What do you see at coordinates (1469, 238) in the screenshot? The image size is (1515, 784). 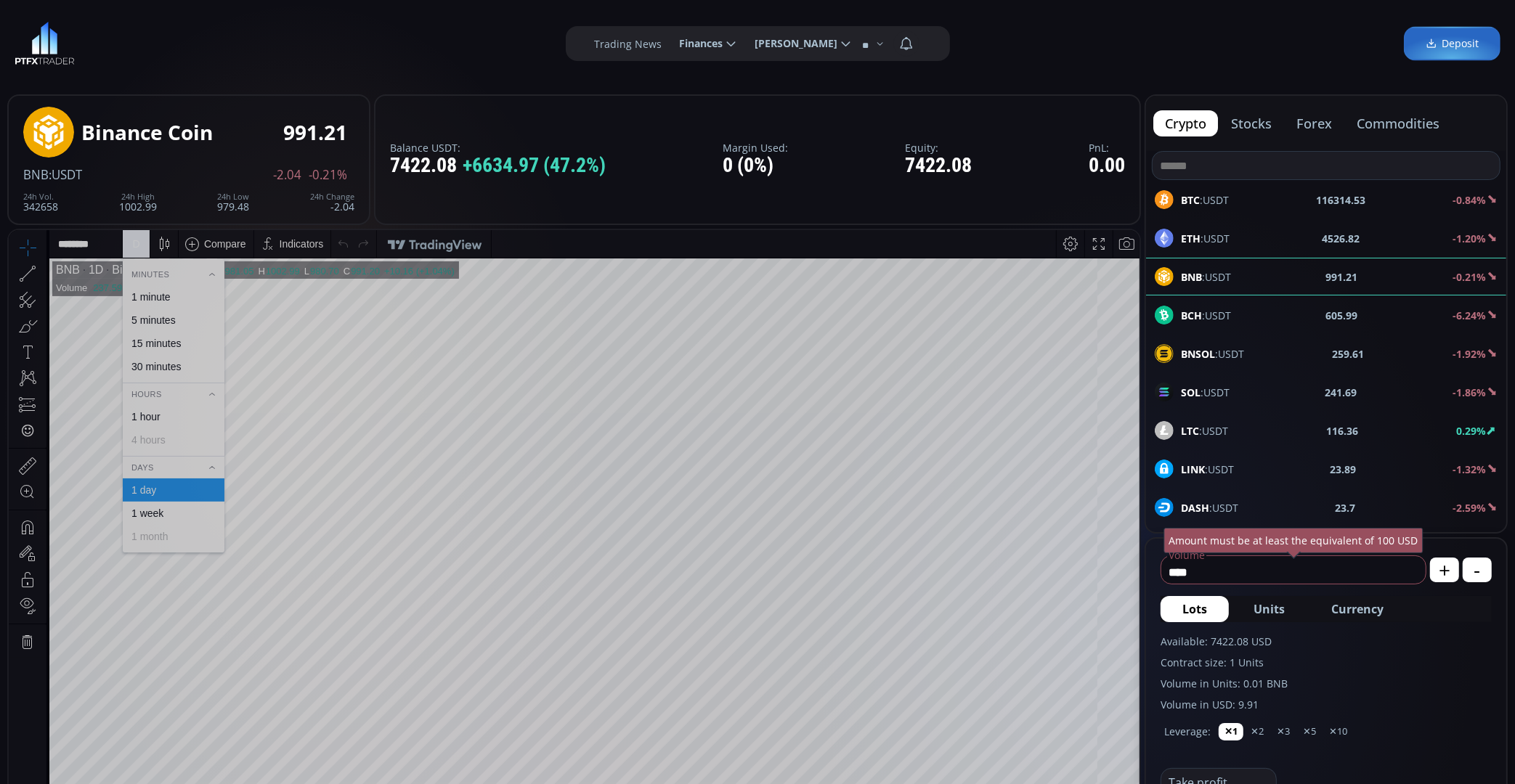 I see `b: -1.20%` at bounding box center [1469, 238].